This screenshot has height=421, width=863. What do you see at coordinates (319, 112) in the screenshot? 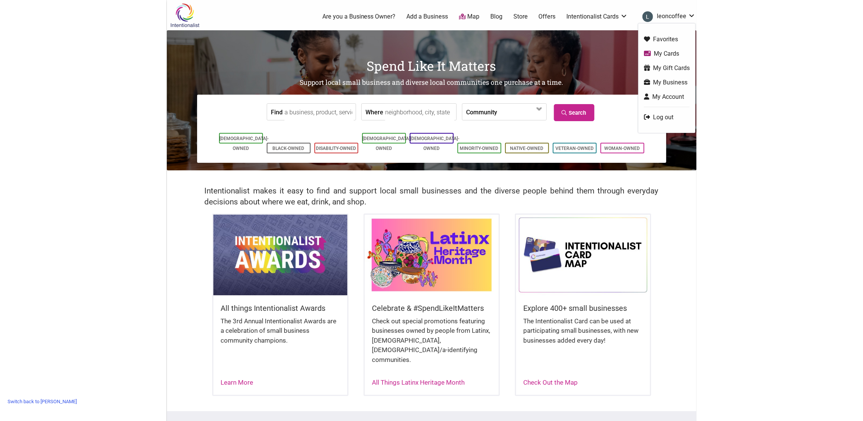
I see `input: a business, product, service` at bounding box center [319, 112].